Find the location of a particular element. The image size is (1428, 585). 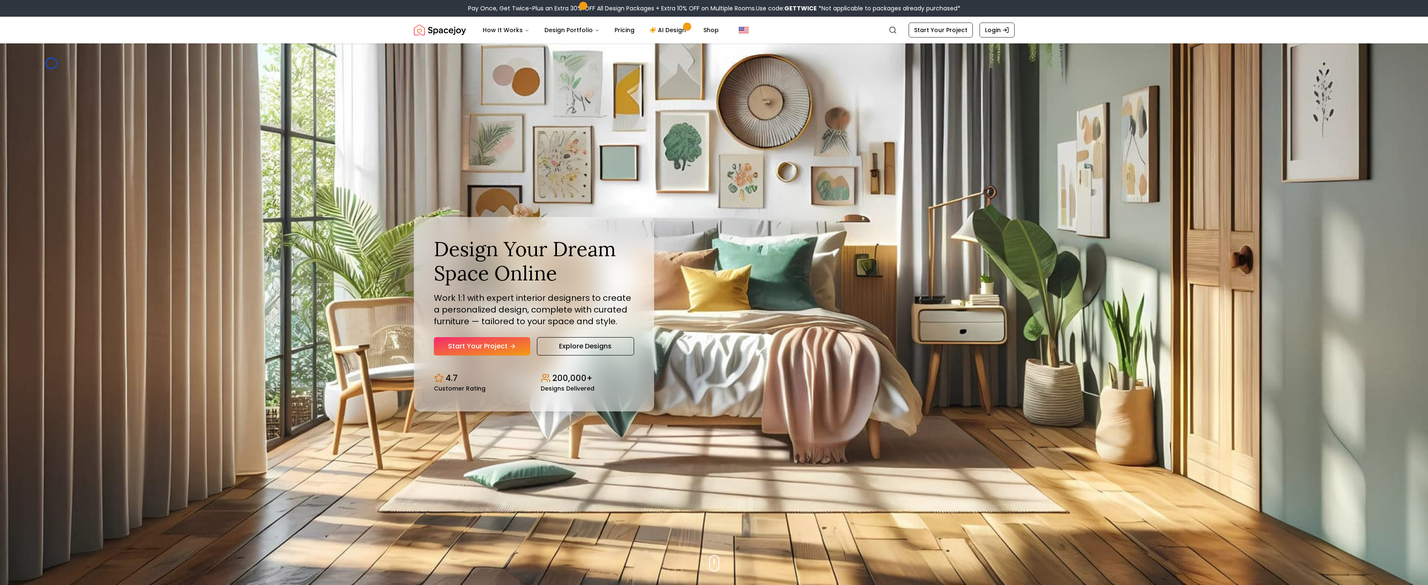

div: Design stats is located at coordinates (534, 378).